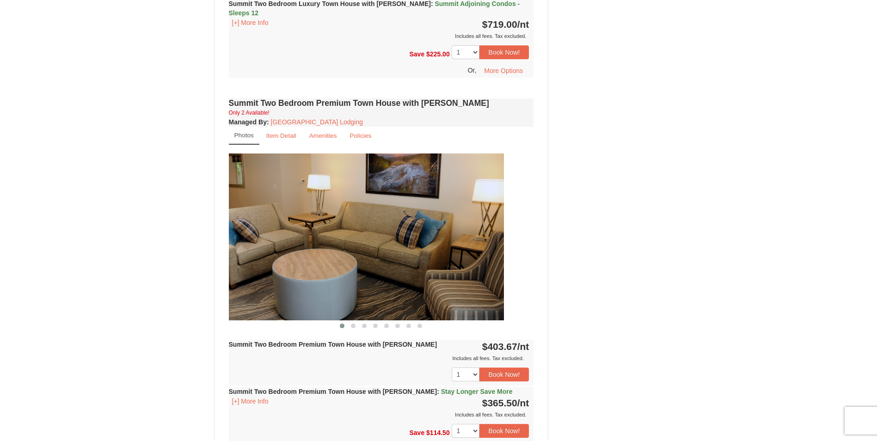 The width and height of the screenshot is (877, 441). What do you see at coordinates (323, 135) in the screenshot?
I see `small: Amenities` at bounding box center [323, 135].